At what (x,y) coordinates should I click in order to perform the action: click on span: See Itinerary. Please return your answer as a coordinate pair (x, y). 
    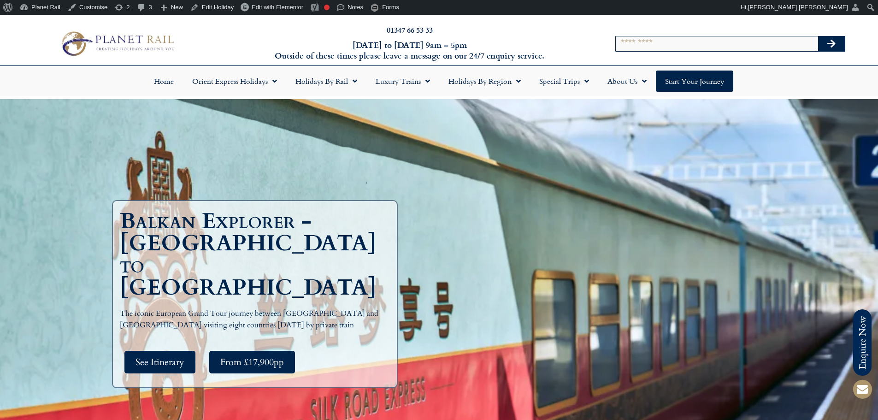
    Looking at the image, I should click on (160, 362).